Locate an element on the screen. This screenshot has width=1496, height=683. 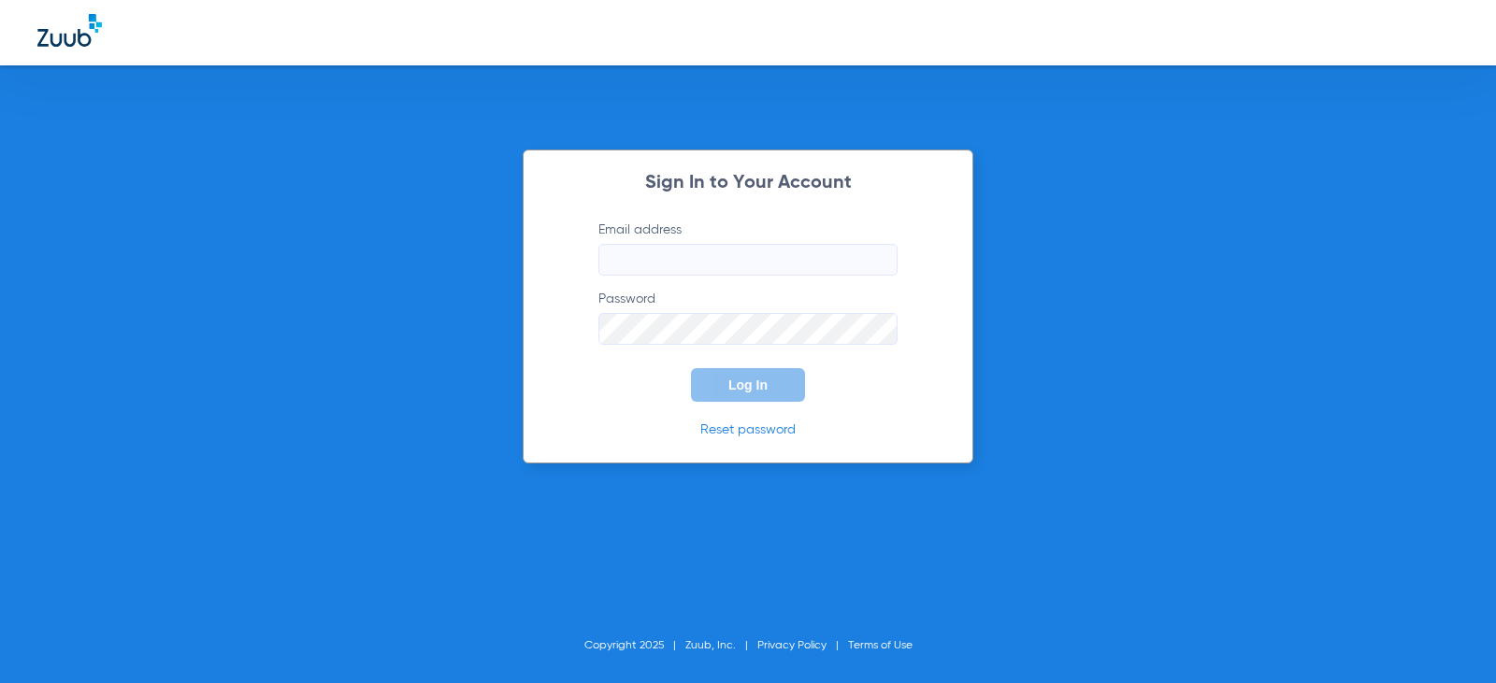
a: Reset password is located at coordinates (748, 430).